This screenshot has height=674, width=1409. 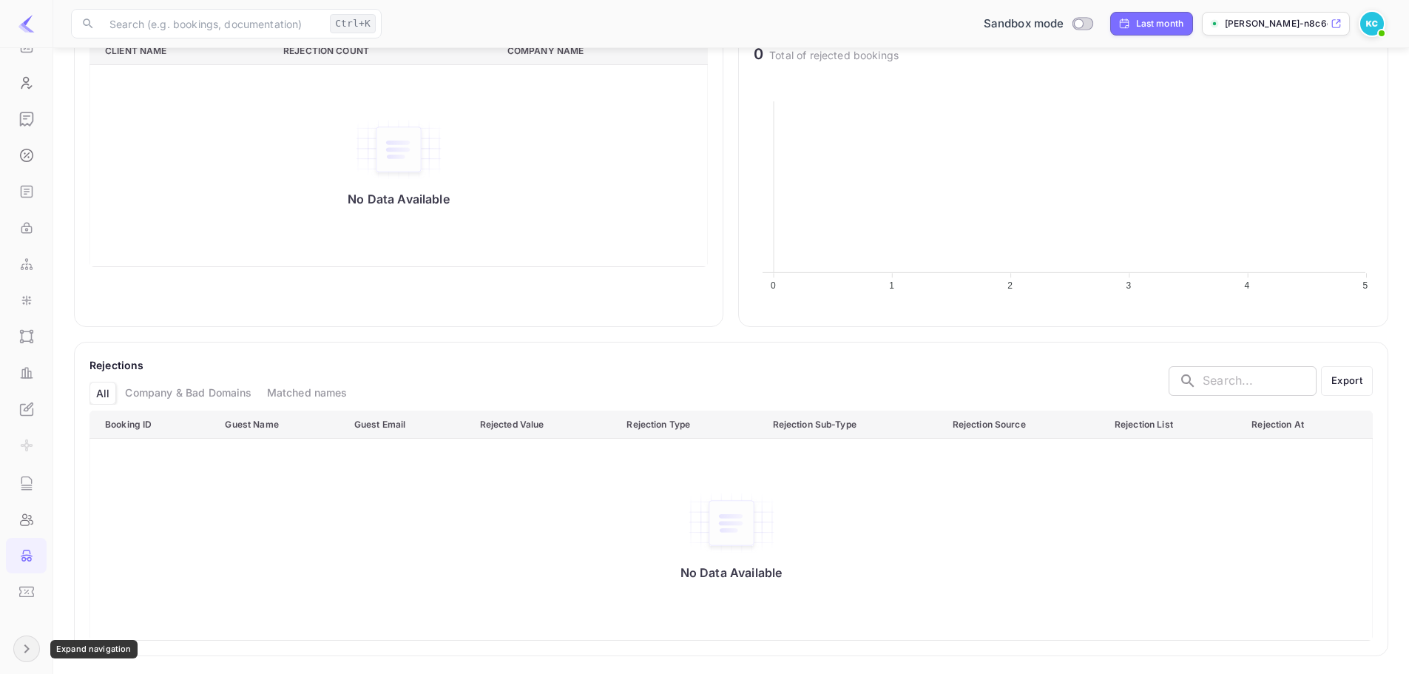 What do you see at coordinates (1038, 24) in the screenshot?
I see `div: Switch to Production mode` at bounding box center [1038, 24].